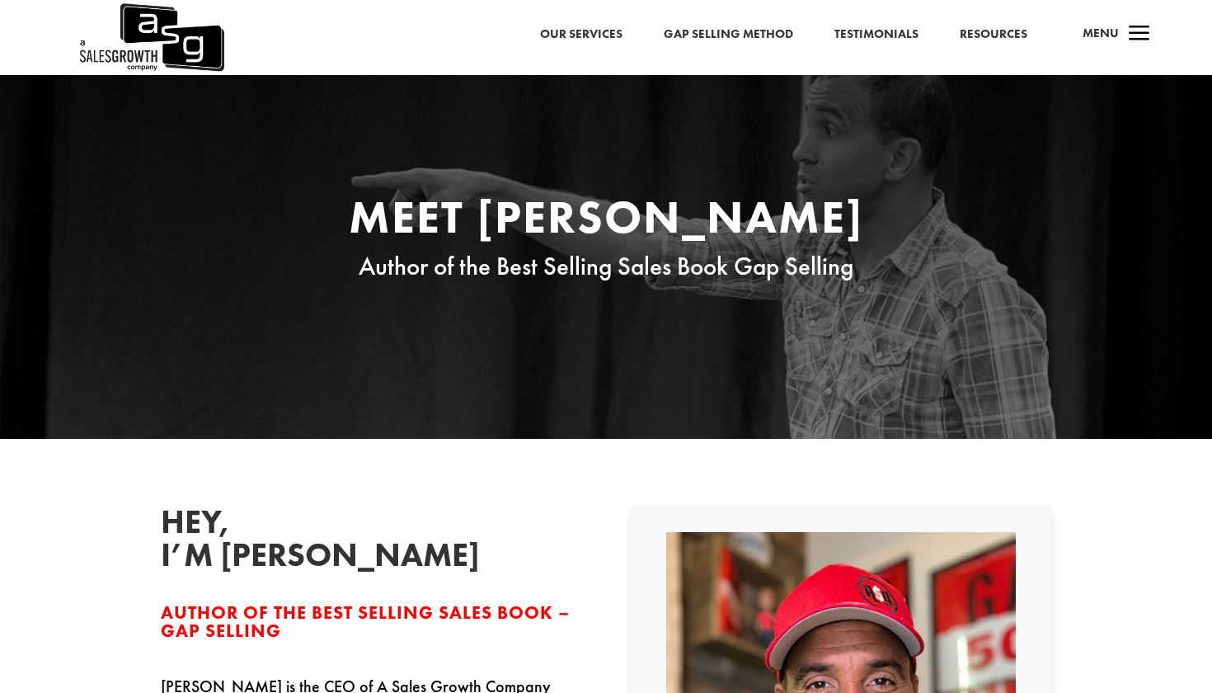 This screenshot has height=693, width=1212. I want to click on a: Resources, so click(994, 35).